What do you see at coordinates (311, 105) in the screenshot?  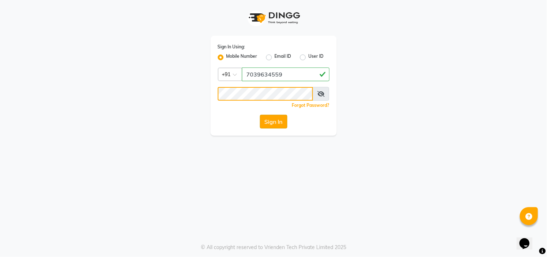 I see `a: Forgot Password?` at bounding box center [311, 105].